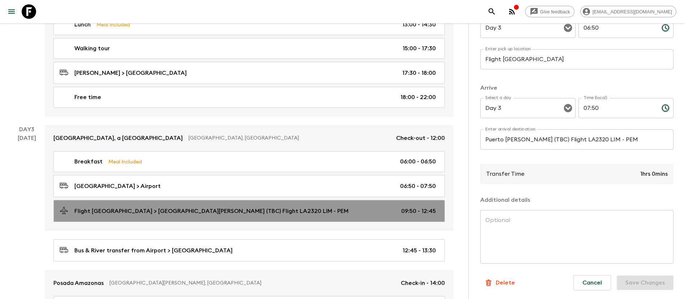 The image size is (685, 299). Describe the element at coordinates (549, 12) in the screenshot. I see `a: Give feedback` at that location.